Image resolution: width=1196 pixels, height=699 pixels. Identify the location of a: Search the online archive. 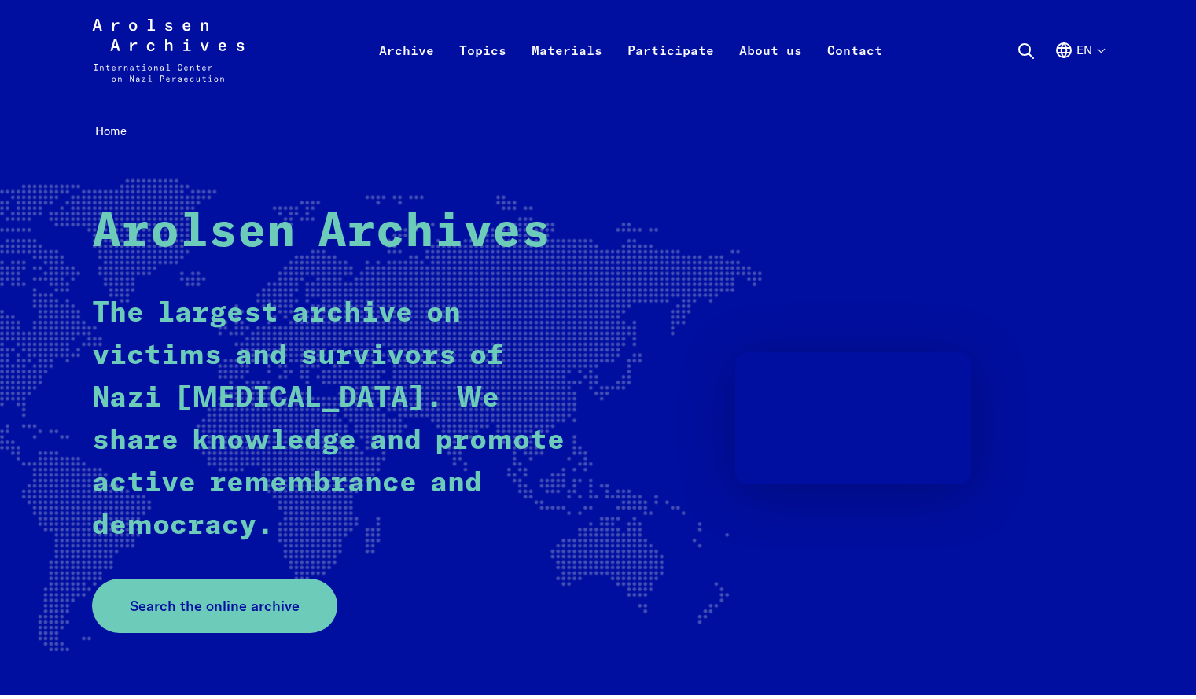
(215, 606).